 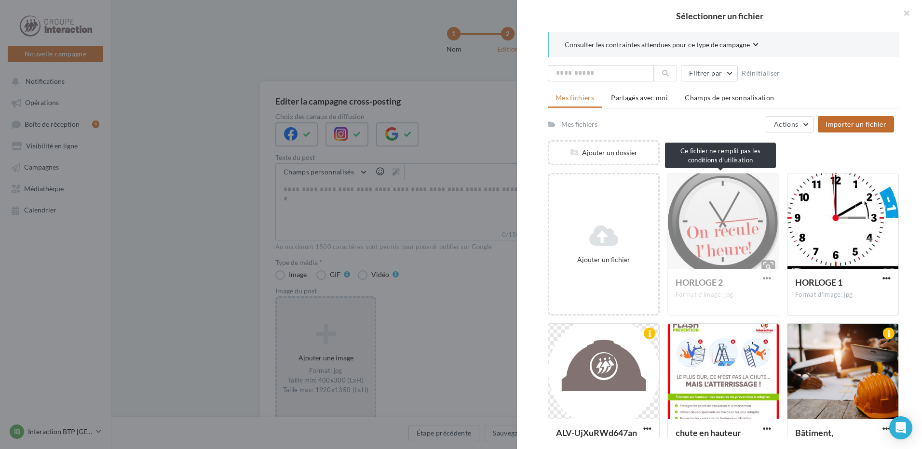 What do you see at coordinates (708, 433) in the screenshot?
I see `span: chute en hauteur` at bounding box center [708, 433].